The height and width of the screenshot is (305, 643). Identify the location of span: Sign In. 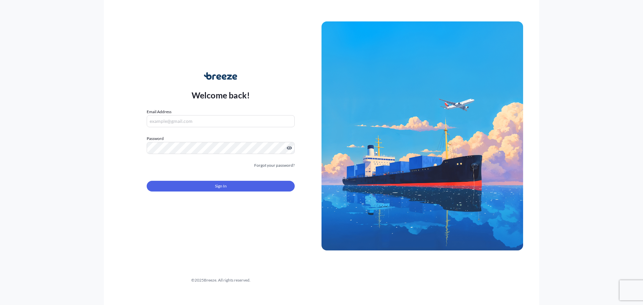
(221, 186).